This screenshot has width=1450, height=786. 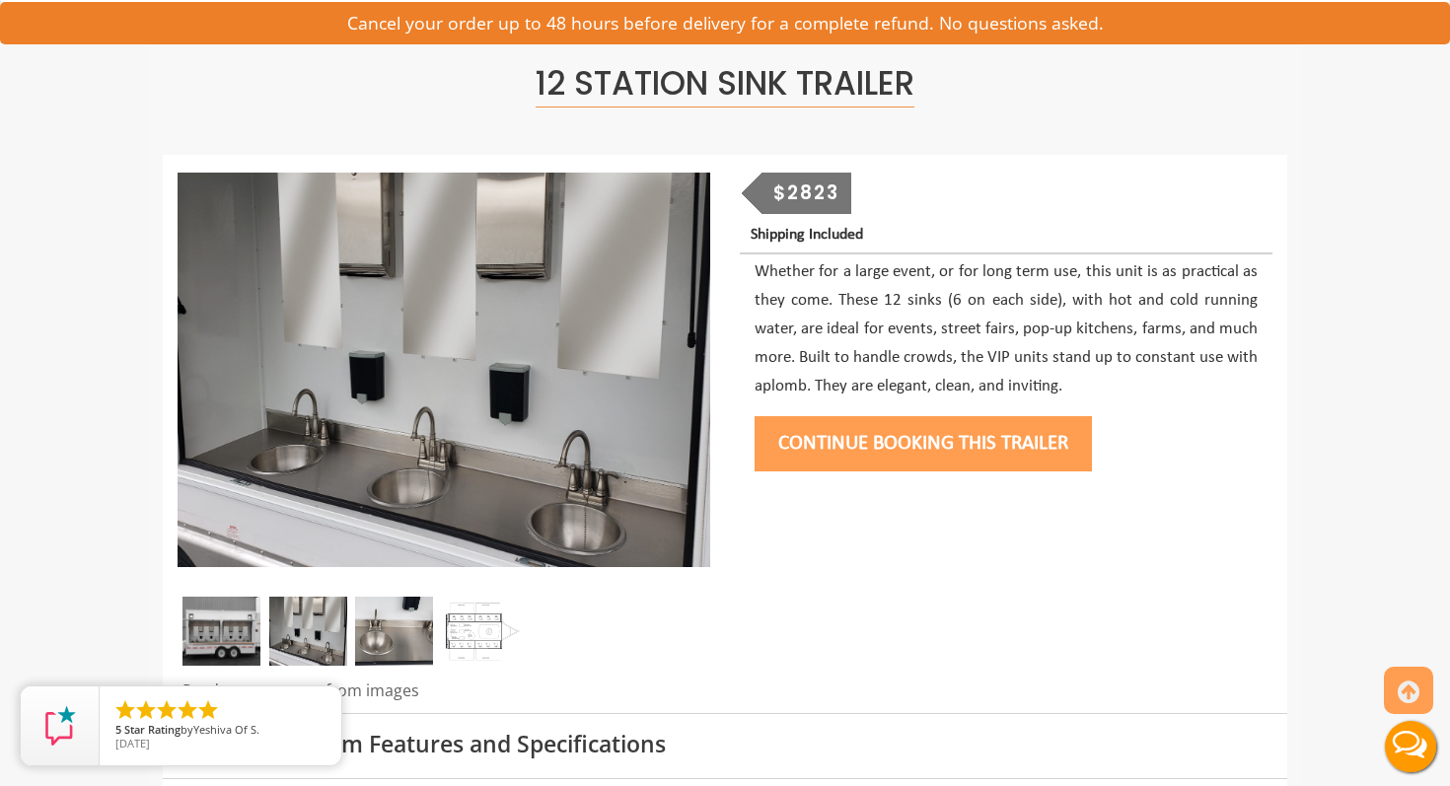 I want to click on p: Shipping Included, so click(x=1011, y=235).